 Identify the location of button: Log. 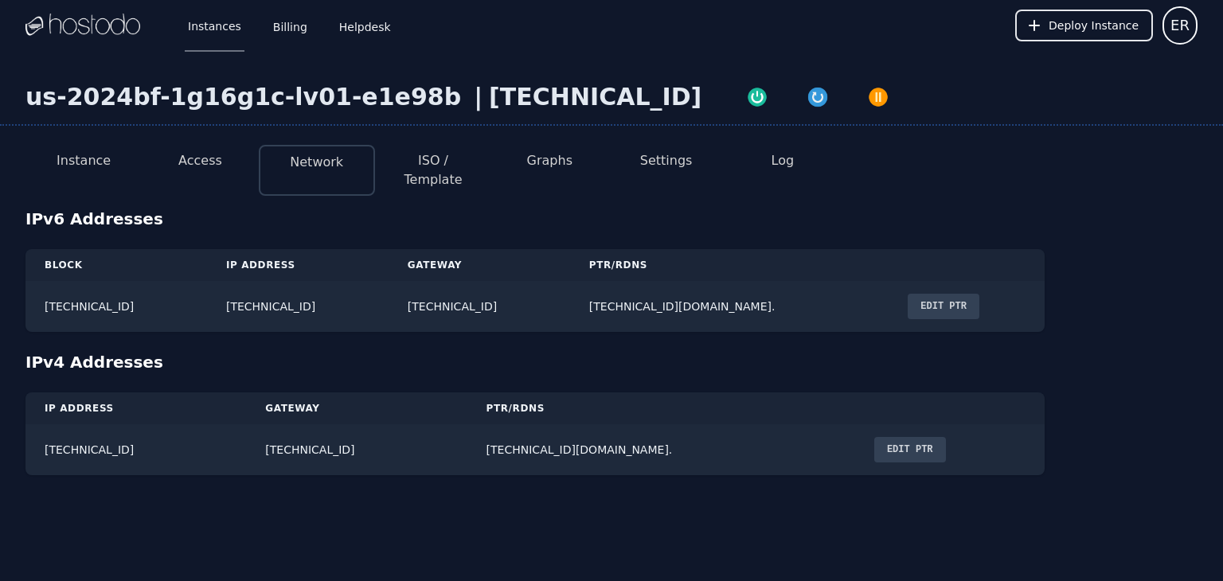
(783, 161).